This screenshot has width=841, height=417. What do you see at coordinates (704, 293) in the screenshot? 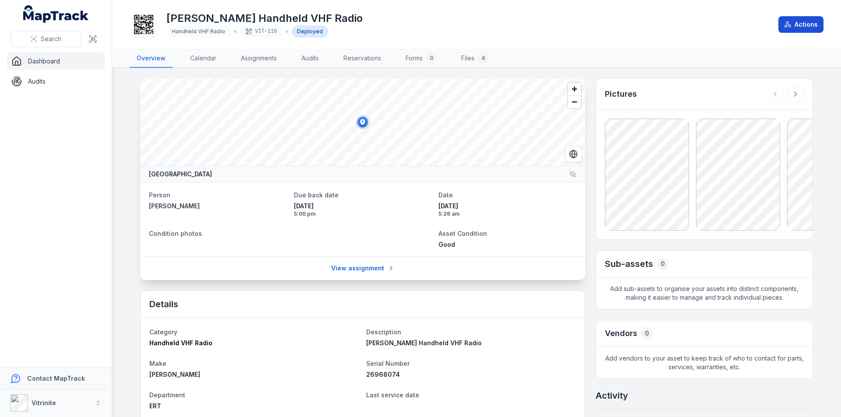
I see `span: Add sub-assets to organise your assets into distinct components, making it easier to manage and t...` at bounding box center [704, 293].